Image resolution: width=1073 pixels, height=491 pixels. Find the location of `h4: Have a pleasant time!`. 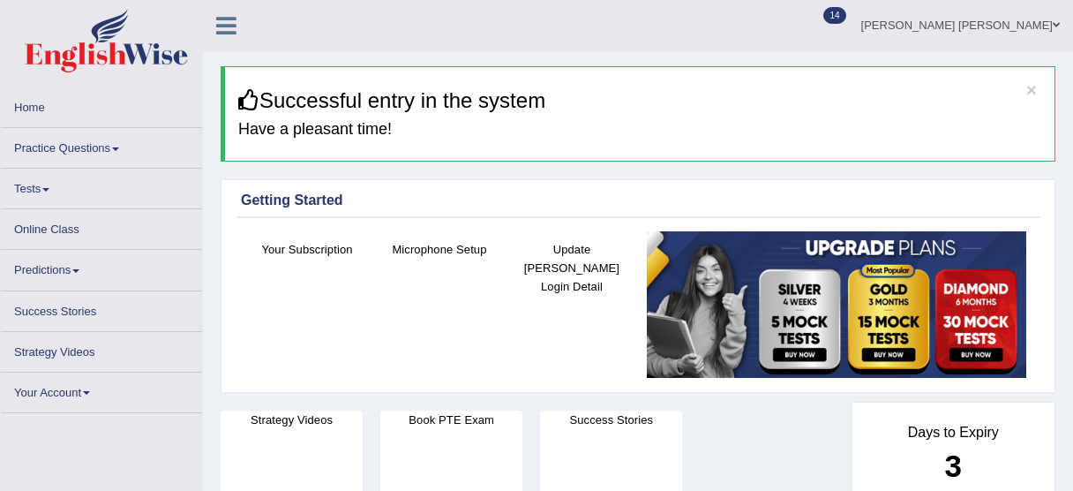

h4: Have a pleasant time! is located at coordinates (640, 130).